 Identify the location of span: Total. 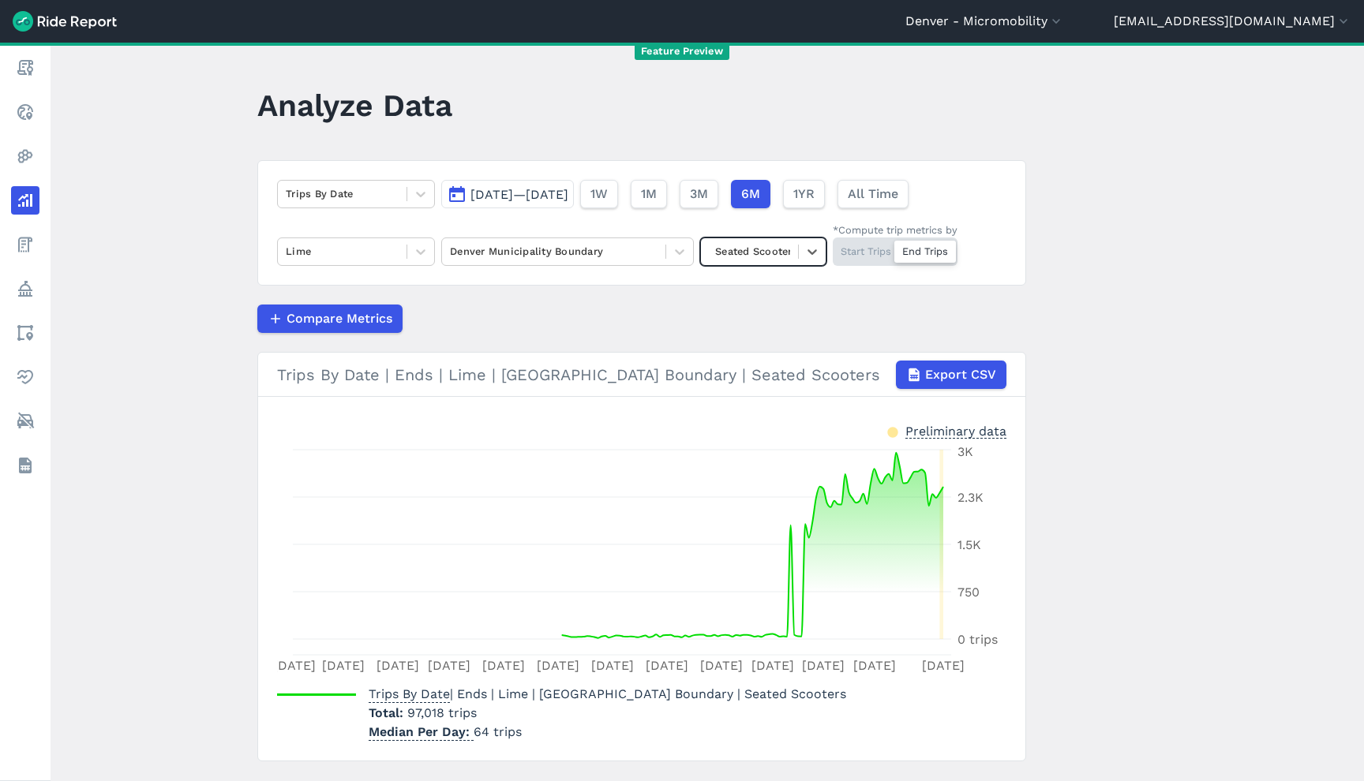
(388, 713).